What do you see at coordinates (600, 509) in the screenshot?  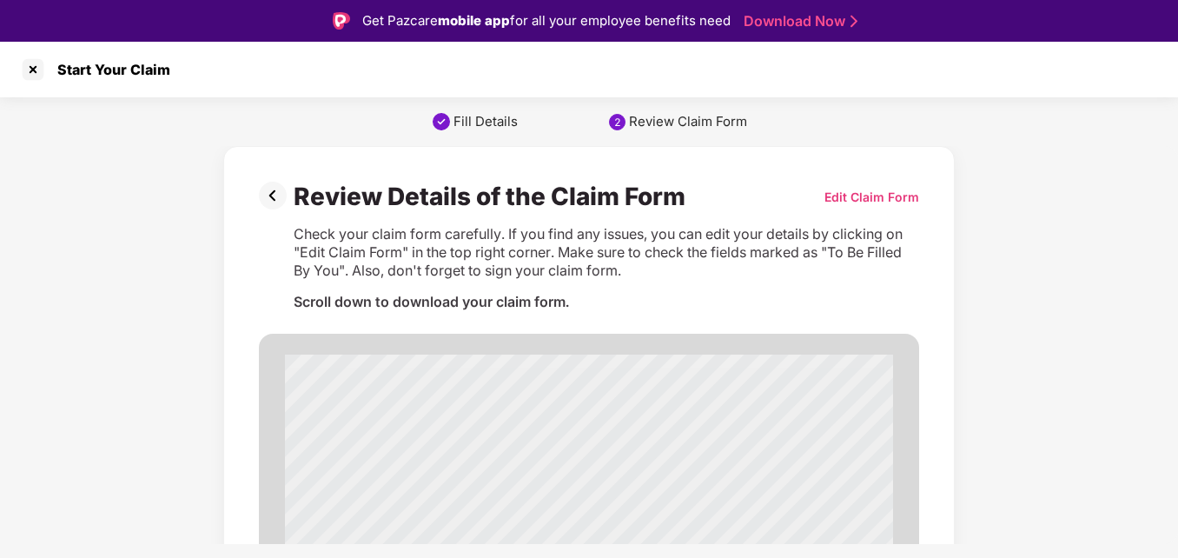 I see `span: L` at bounding box center [600, 509].